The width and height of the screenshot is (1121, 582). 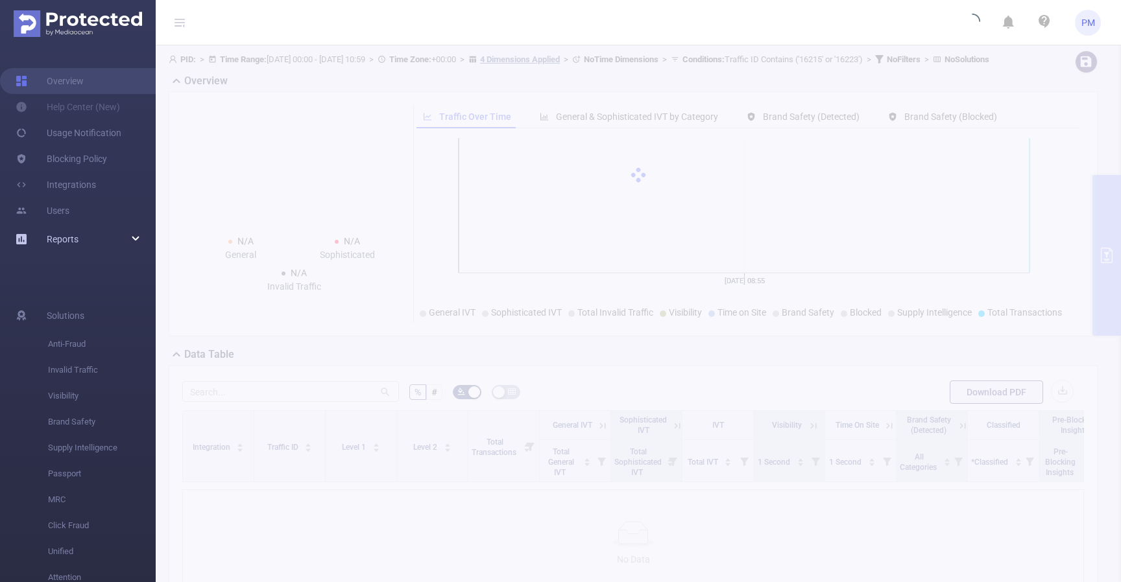 I want to click on i: icon: loading, so click(x=972, y=23).